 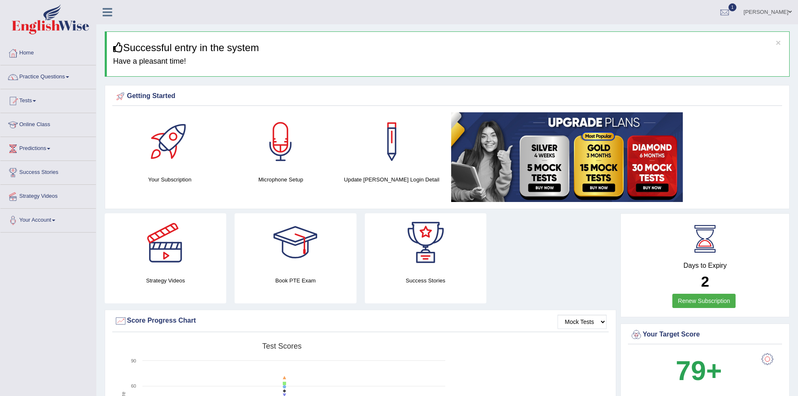 I want to click on a: Predictions, so click(x=48, y=147).